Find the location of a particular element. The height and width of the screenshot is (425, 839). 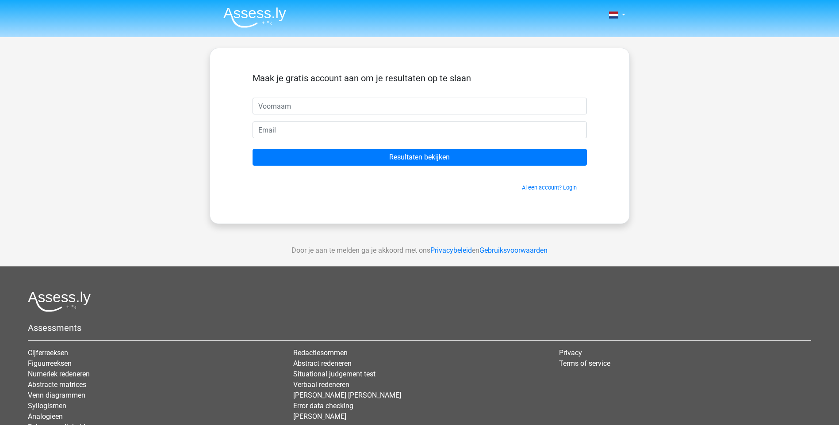

img: Assessly logo is located at coordinates (59, 302).